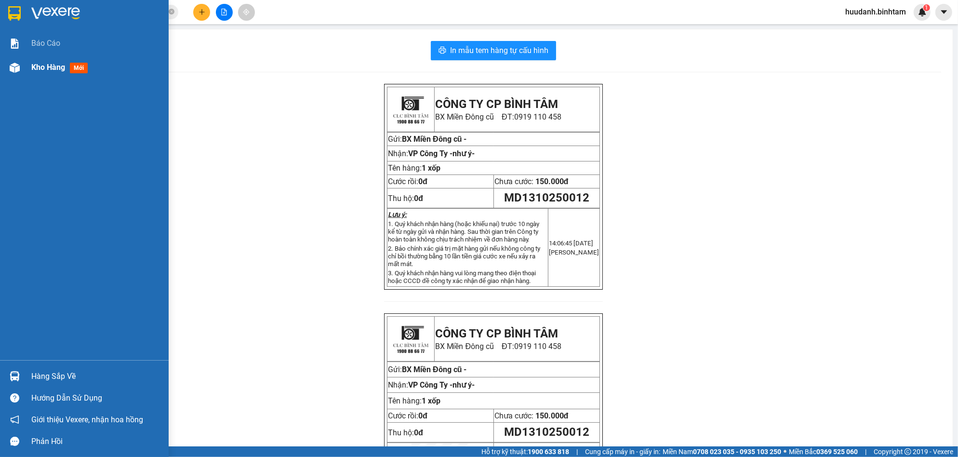  What do you see at coordinates (876, 12) in the screenshot?
I see `span: huudanh.binhtam` at bounding box center [876, 12].